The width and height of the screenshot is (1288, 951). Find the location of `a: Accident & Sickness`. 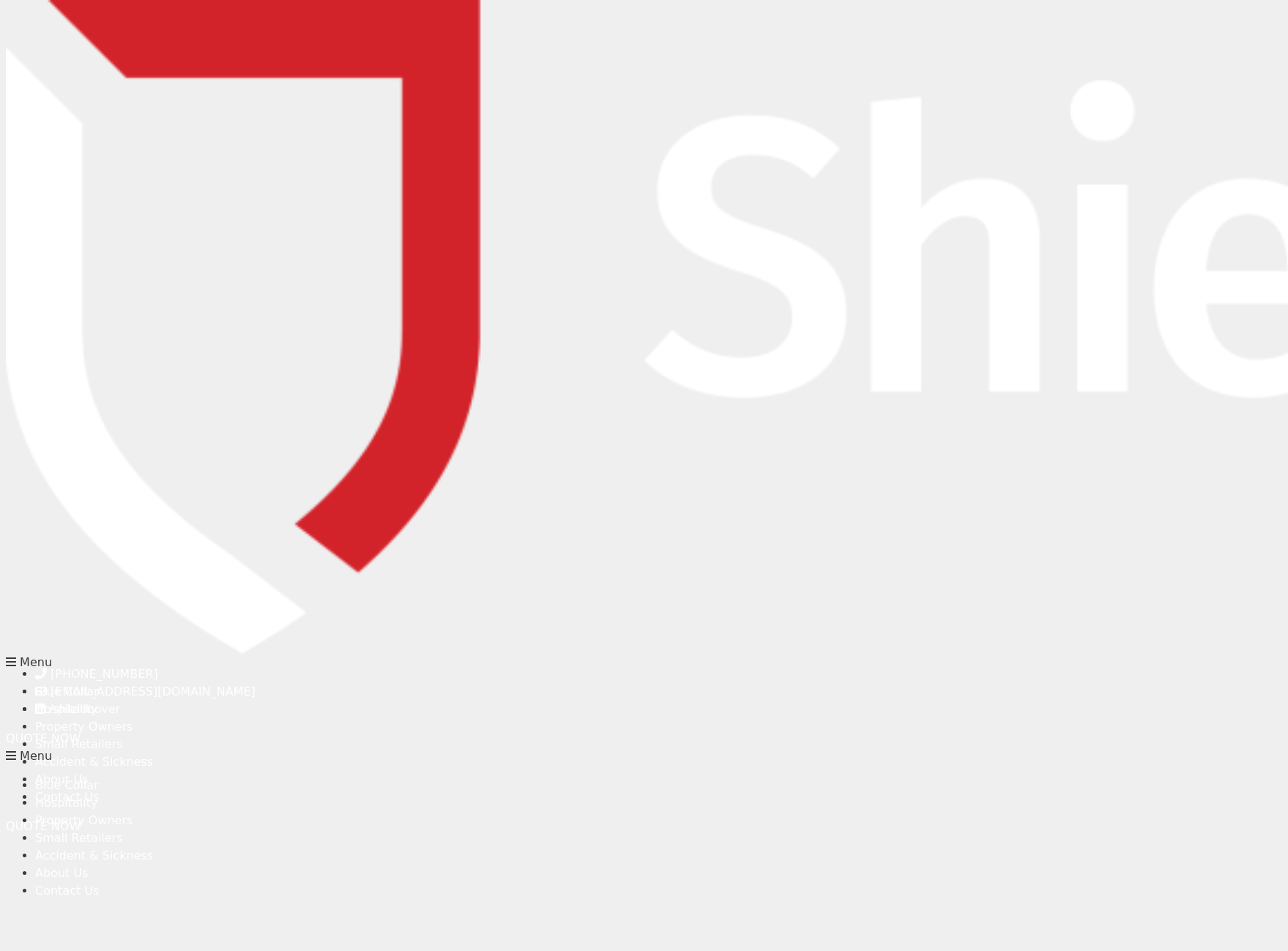

a: Accident & Sickness is located at coordinates (94, 855).